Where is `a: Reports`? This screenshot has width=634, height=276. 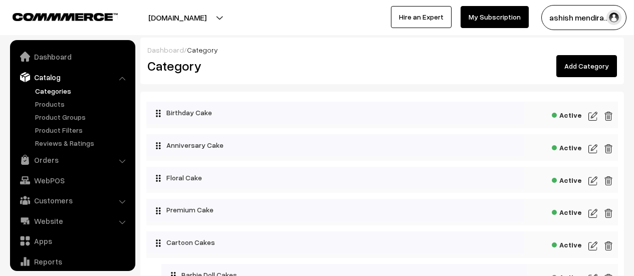
a: Reports is located at coordinates (72, 262).